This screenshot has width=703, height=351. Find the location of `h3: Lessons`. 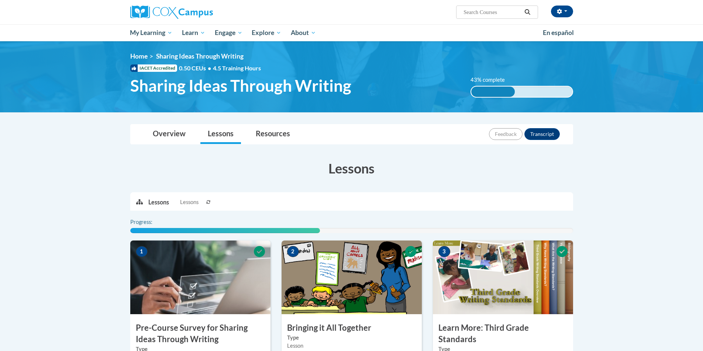

h3: Lessons is located at coordinates (351, 169).